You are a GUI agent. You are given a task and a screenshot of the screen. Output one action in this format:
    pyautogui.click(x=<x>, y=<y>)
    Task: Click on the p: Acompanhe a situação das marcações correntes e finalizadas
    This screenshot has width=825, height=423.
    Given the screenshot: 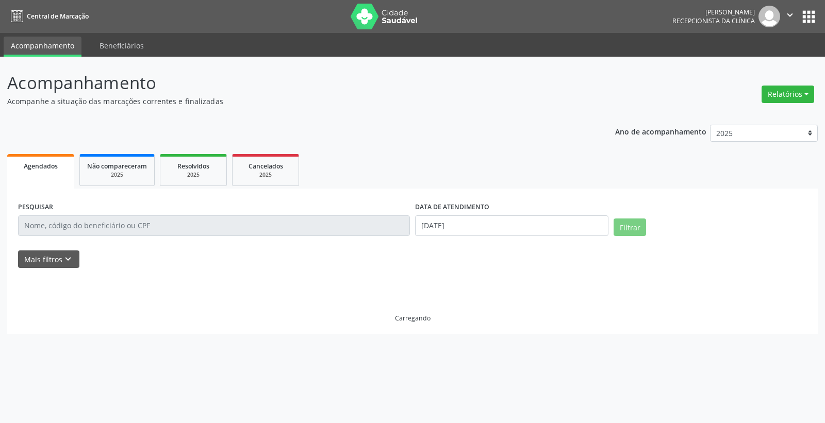 What is the action you would take?
    pyautogui.click(x=291, y=101)
    